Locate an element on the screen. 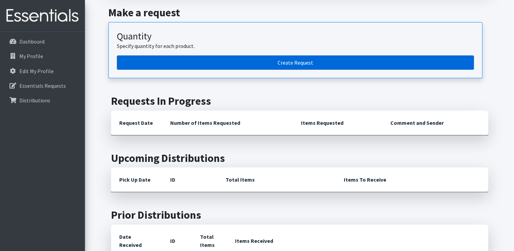 This screenshot has width=514, height=251. p: My Profile is located at coordinates (31, 56).